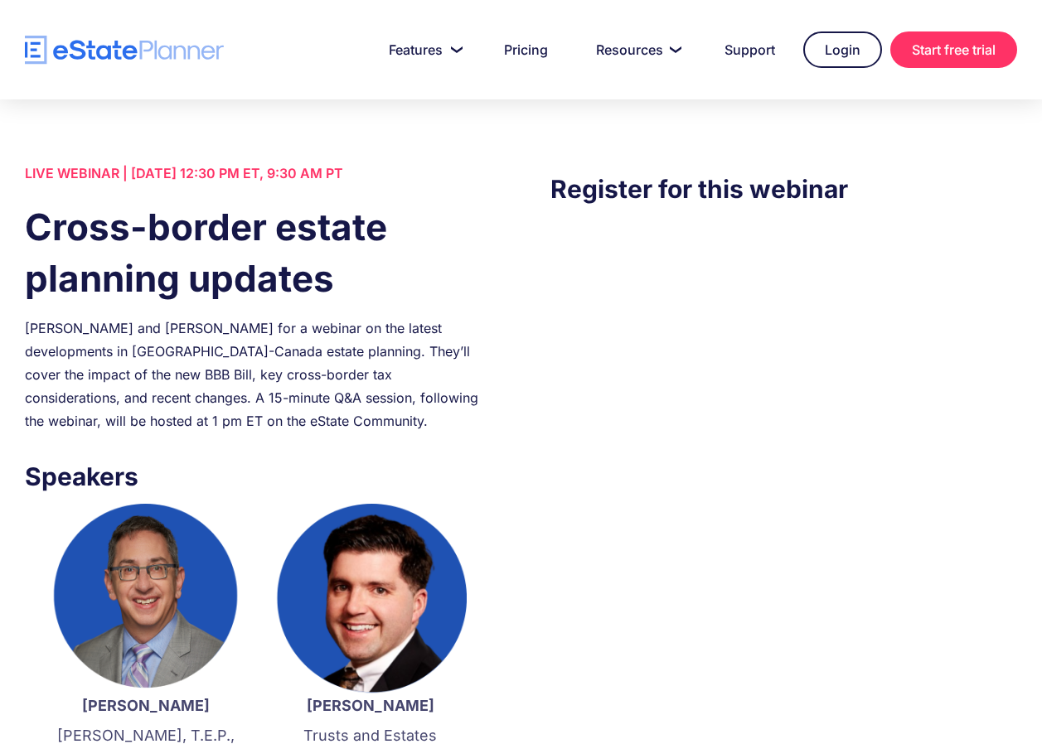  I want to click on a: Pricing, so click(526, 50).